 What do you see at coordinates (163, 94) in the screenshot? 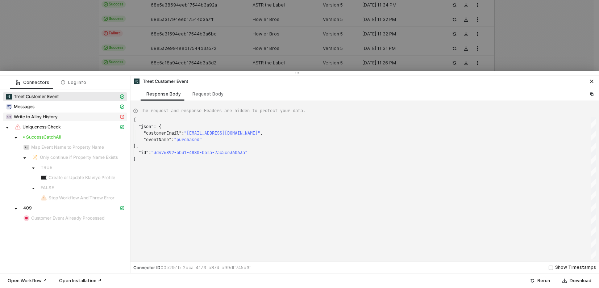
I see `div: Response Body` at bounding box center [163, 94].